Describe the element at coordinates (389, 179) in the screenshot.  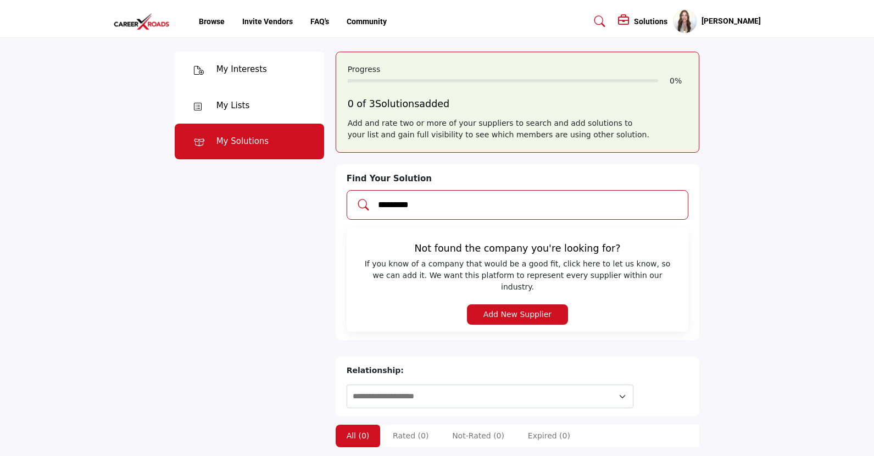
I see `label: Find Your Solution` at that location.